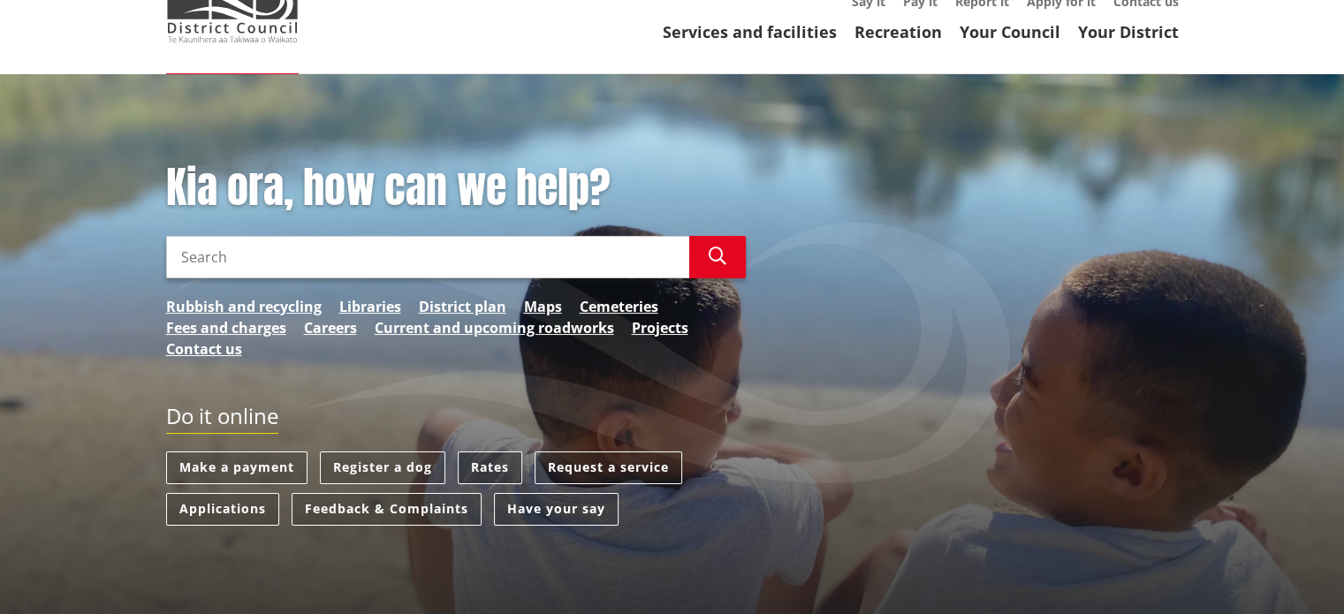 This screenshot has width=1344, height=614. I want to click on a: Rates, so click(489, 467).